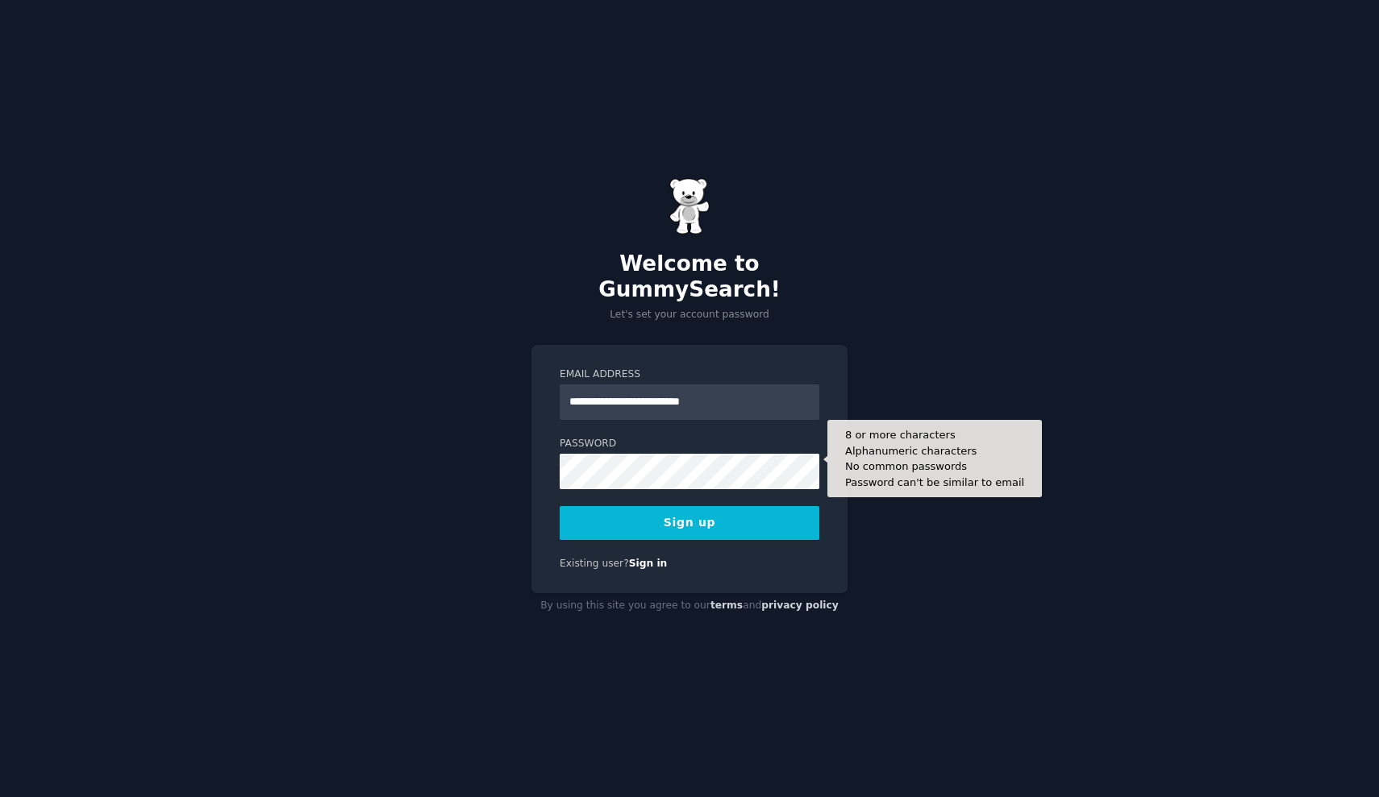 This screenshot has width=1379, height=797. Describe the element at coordinates (689, 206) in the screenshot. I see `img: Gummy Bear` at that location.